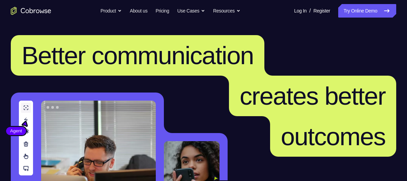  What do you see at coordinates (333, 136) in the screenshot?
I see `span: outcomes` at bounding box center [333, 136].